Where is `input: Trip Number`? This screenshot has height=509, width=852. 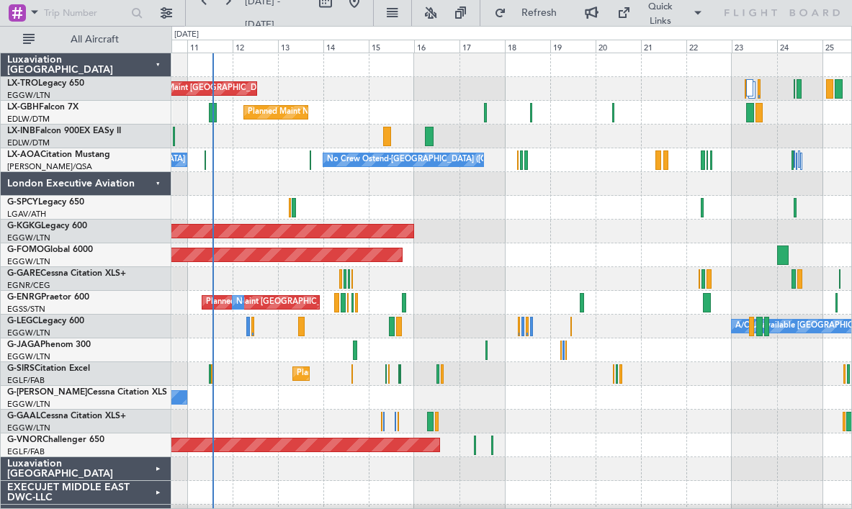
input: Trip Number is located at coordinates (85, 13).